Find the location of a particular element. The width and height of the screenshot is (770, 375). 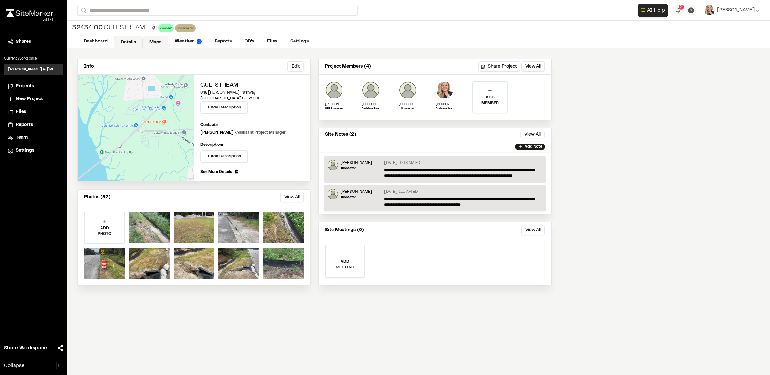

a: New Project is located at coordinates (34, 99).